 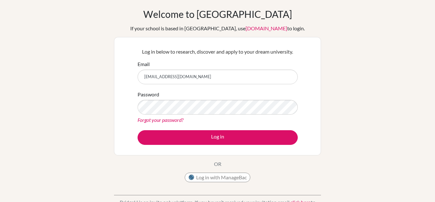 I want to click on button: Log in, so click(x=218, y=137).